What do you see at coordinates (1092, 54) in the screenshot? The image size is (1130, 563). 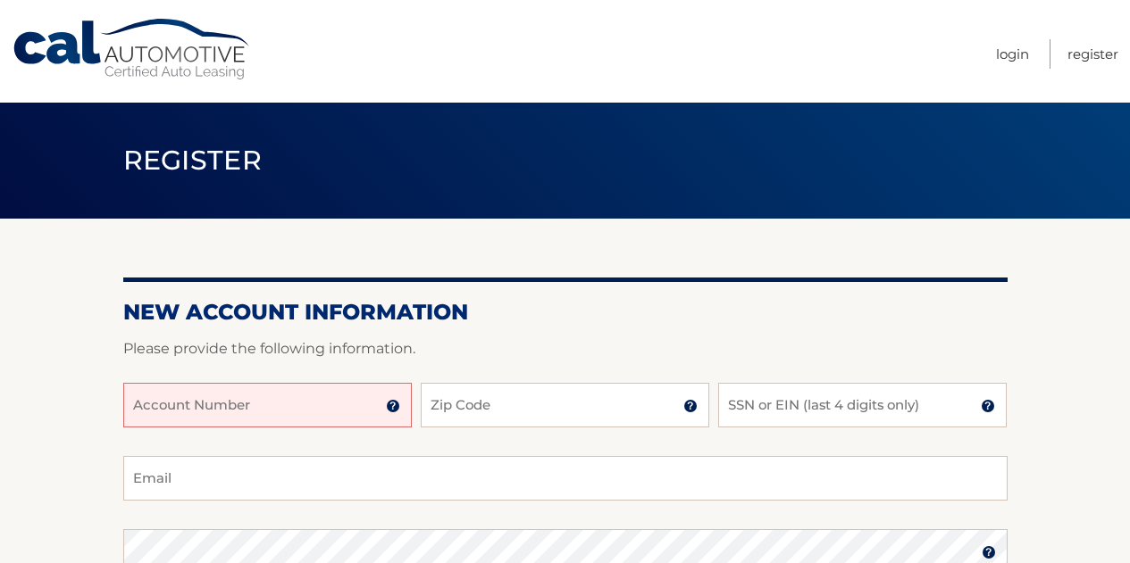 I see `a: Register` at bounding box center [1092, 54].